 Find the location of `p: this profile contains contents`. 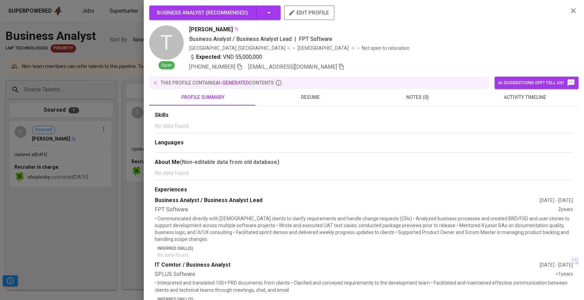

p: this profile contains contents is located at coordinates (217, 83).